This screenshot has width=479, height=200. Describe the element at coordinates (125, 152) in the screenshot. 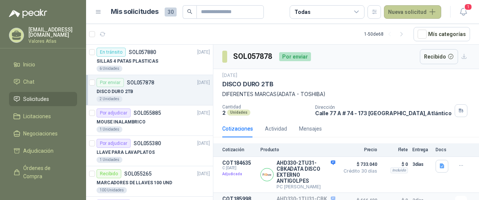

I see `p: LLAVE PARA LAVAPLATOS` at that location.